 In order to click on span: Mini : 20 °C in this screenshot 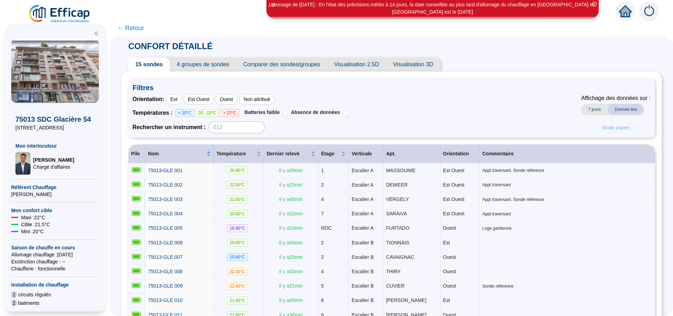, I will do `click(32, 231)`.